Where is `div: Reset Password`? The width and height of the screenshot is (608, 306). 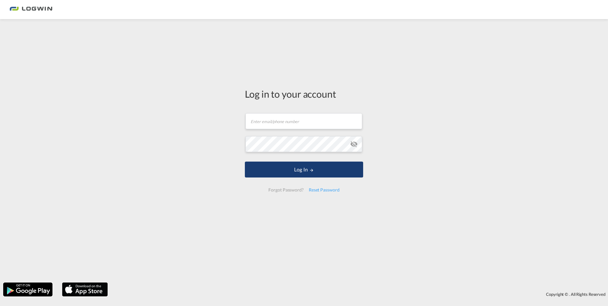
div: Reset Password is located at coordinates (324, 190).